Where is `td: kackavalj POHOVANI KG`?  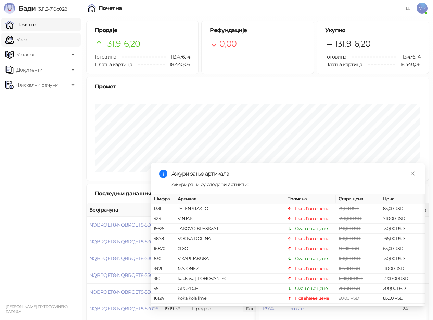 td: kackavalj POHOVANI KG is located at coordinates (230, 279).